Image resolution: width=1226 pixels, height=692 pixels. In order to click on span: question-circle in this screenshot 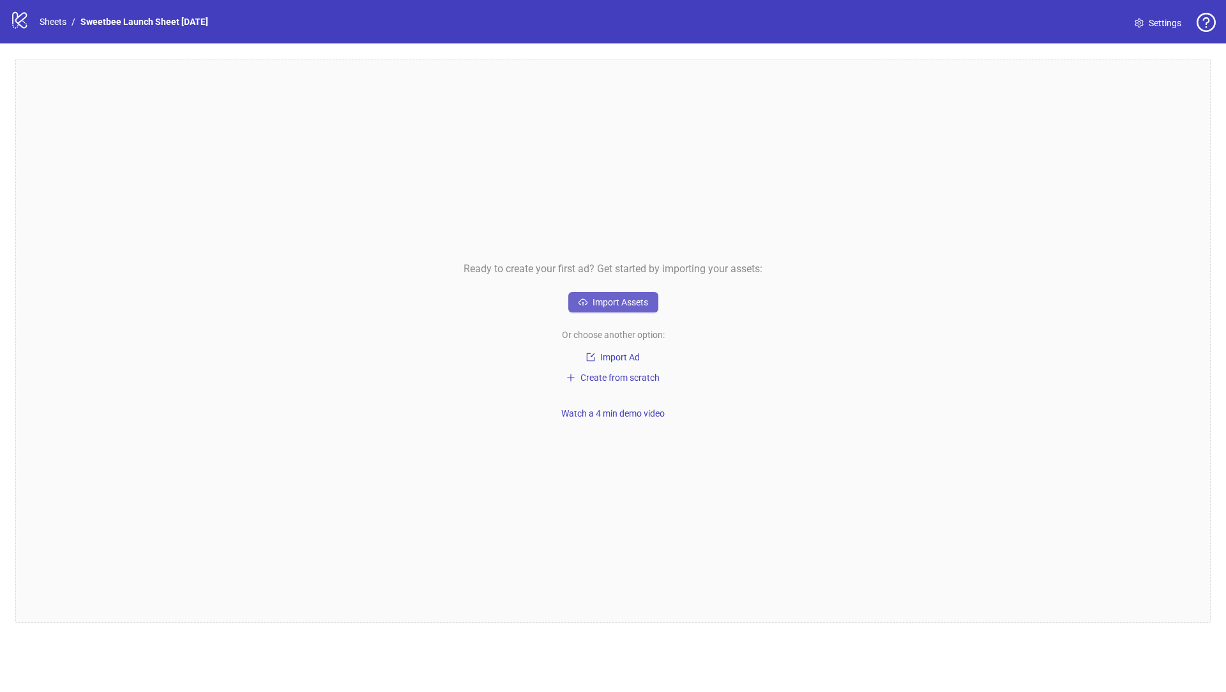, I will do `click(1207, 22)`.